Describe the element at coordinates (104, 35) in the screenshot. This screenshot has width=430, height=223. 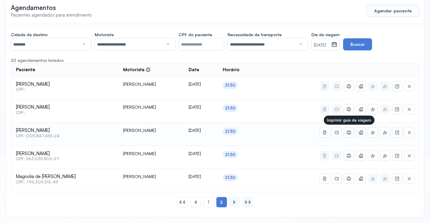
I see `span: Motorista` at that location.